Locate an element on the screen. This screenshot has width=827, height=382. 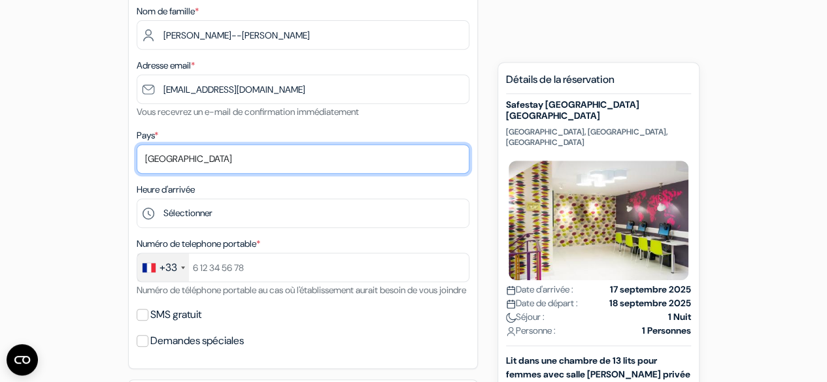
small: Numéro de téléphone portable au cas où l'établissement aurait besoin de vous joindre is located at coordinates (301, 290).